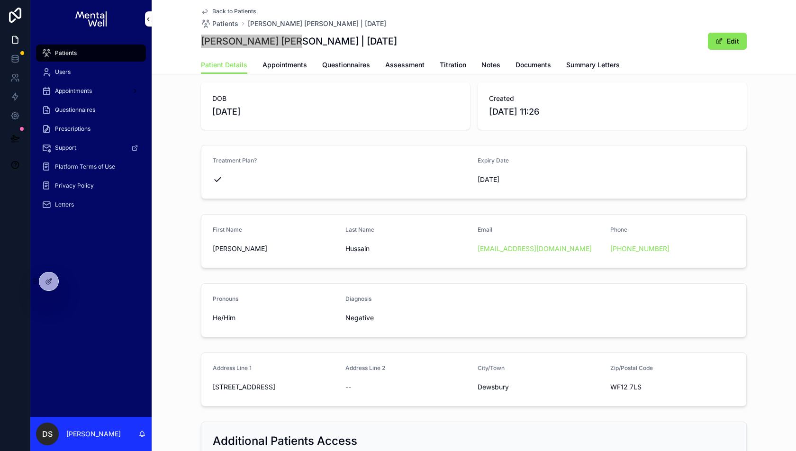  Describe the element at coordinates (232, 368) in the screenshot. I see `span: Address Line 1` at that location.